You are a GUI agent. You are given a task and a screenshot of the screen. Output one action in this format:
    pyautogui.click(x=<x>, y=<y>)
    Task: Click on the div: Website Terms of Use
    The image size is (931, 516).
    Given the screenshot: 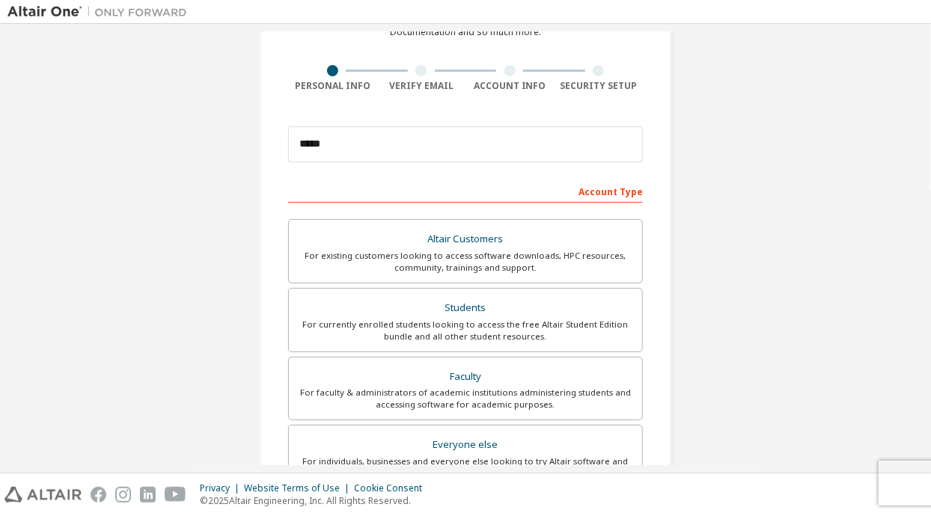 What is the action you would take?
    pyautogui.click(x=299, y=489)
    